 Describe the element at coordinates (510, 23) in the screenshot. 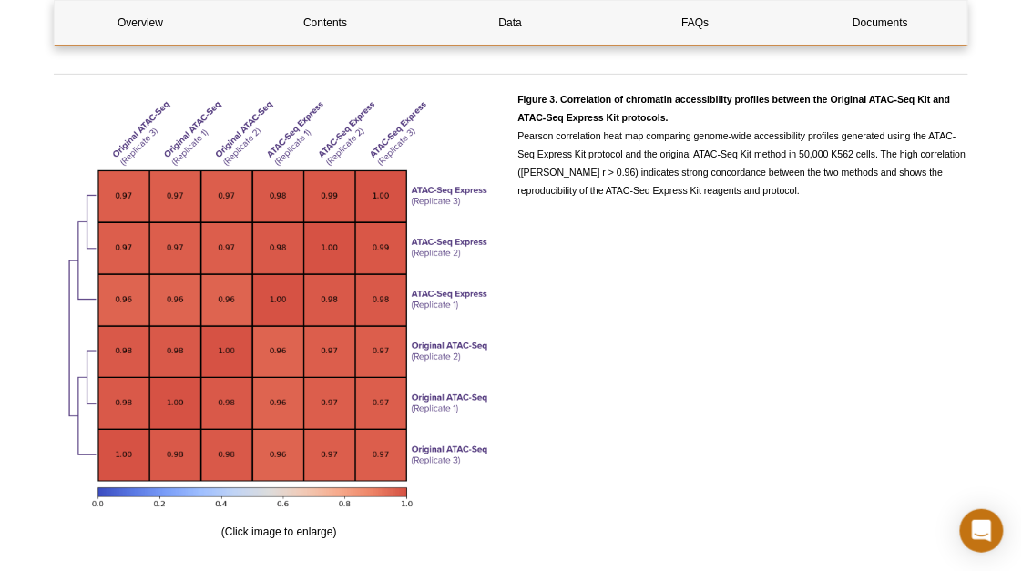

I see `a: Data` at that location.